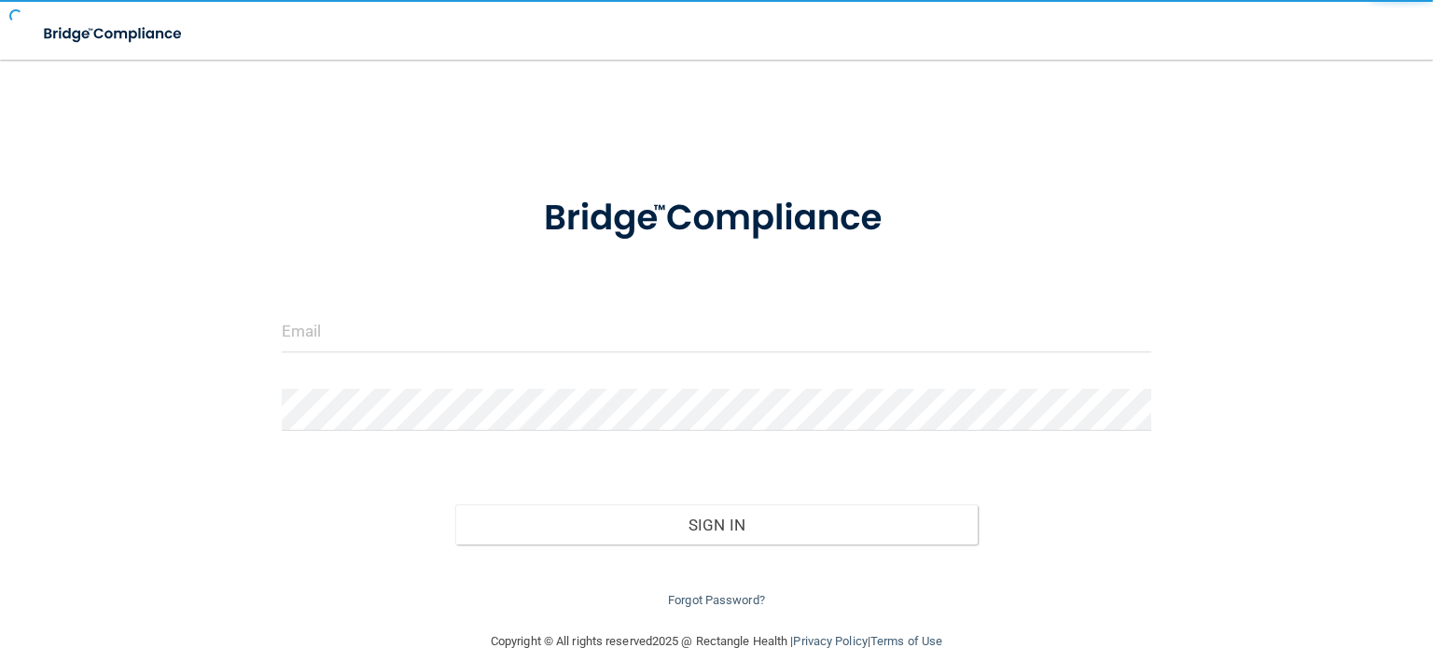 The width and height of the screenshot is (1433, 648). I want to click on a: Forgot Password?, so click(716, 600).